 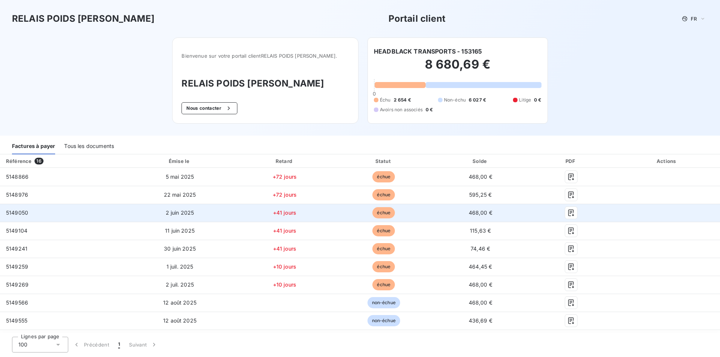 What do you see at coordinates (17, 177) in the screenshot?
I see `span: 5148866` at bounding box center [17, 177].